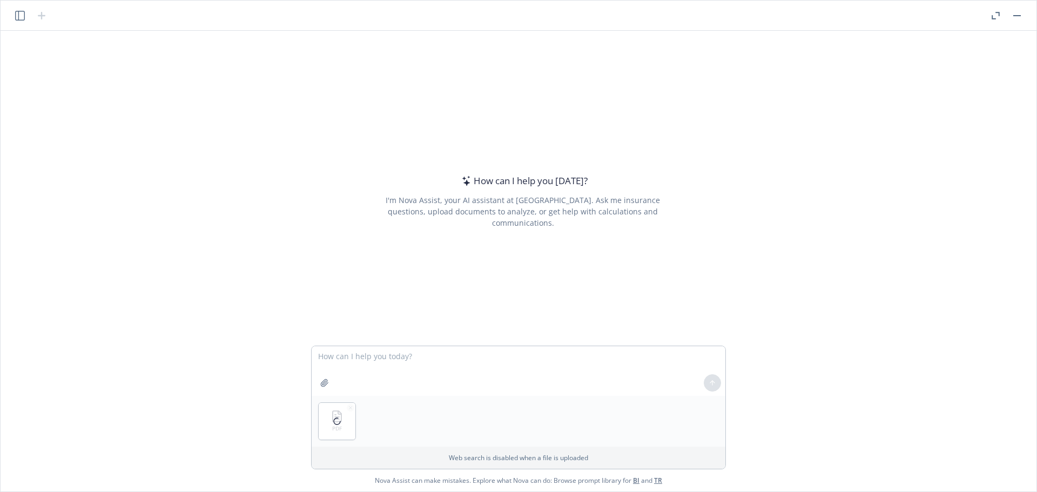 The image size is (1037, 492). Describe the element at coordinates (518, 480) in the screenshot. I see `span: Nova Assist can make mistakes. Explore what Nova can do: Browse prompt library for and` at that location.